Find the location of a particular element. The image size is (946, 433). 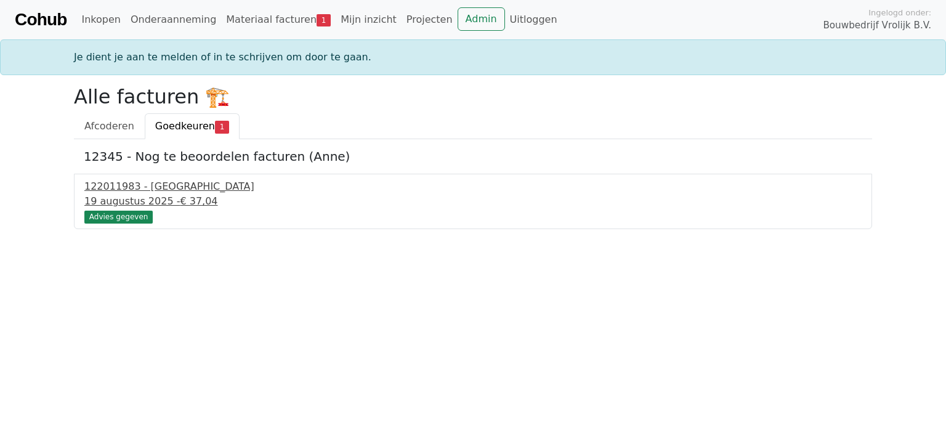

span: Afcoderen is located at coordinates (109, 126).